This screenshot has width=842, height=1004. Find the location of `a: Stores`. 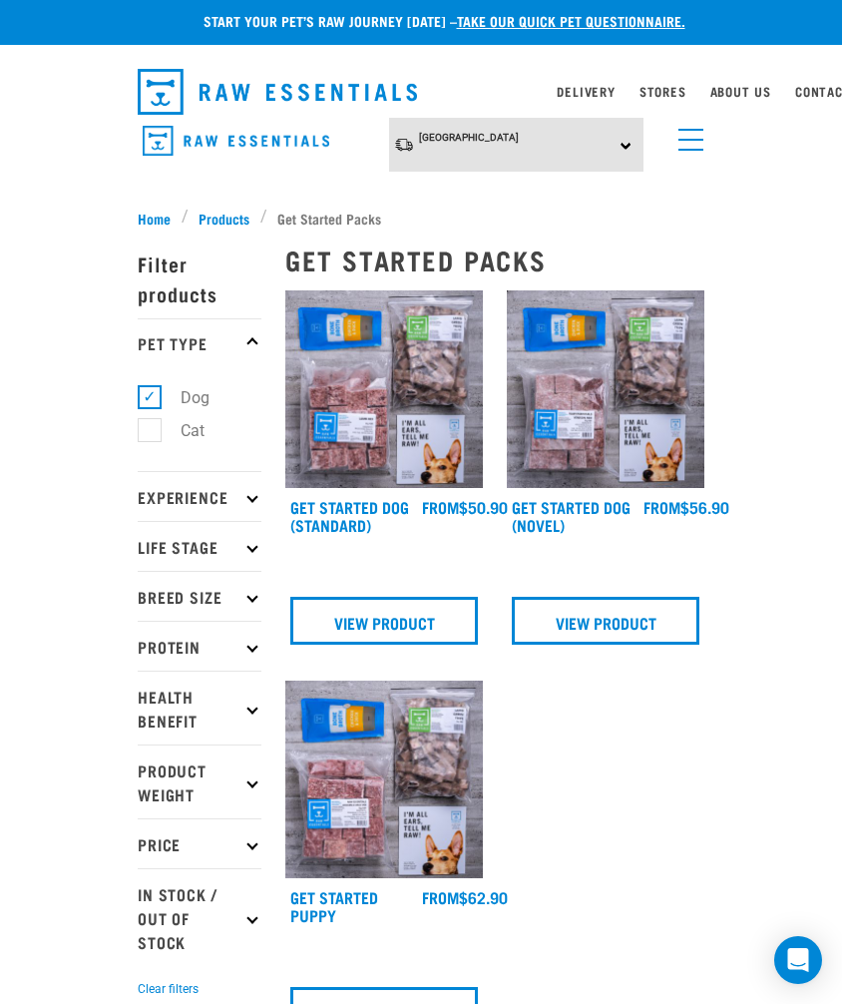

a: Stores is located at coordinates (663, 91).